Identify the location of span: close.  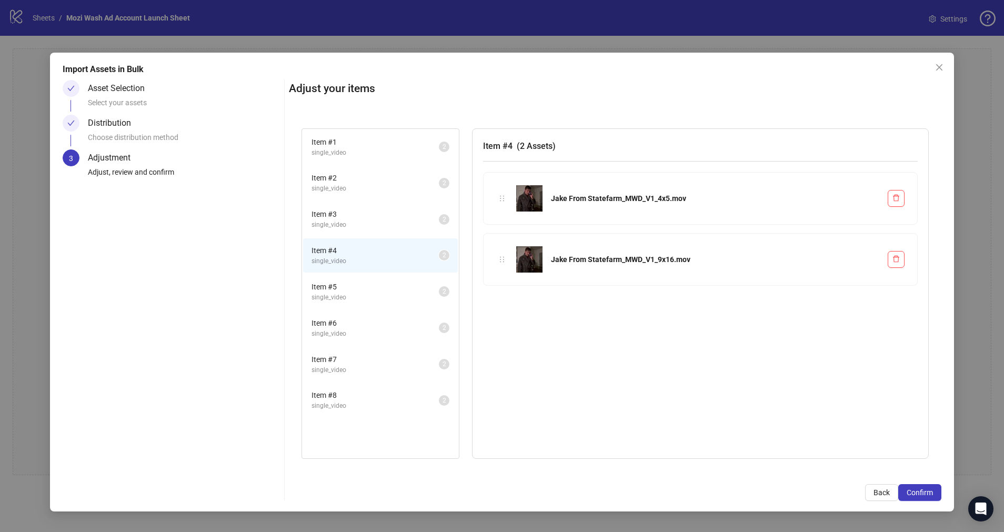
(939, 67).